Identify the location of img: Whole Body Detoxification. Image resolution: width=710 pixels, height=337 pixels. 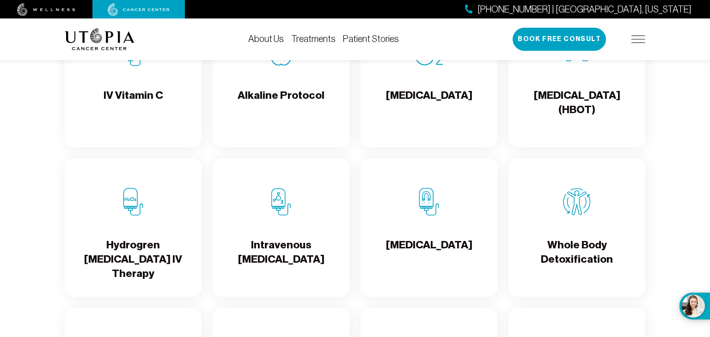
(577, 202).